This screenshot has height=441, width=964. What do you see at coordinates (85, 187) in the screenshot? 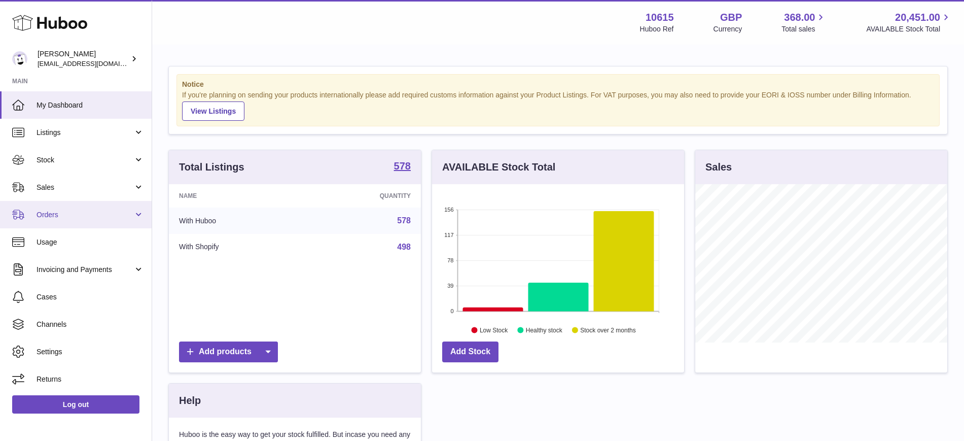
I see `span: Sales` at bounding box center [85, 187].